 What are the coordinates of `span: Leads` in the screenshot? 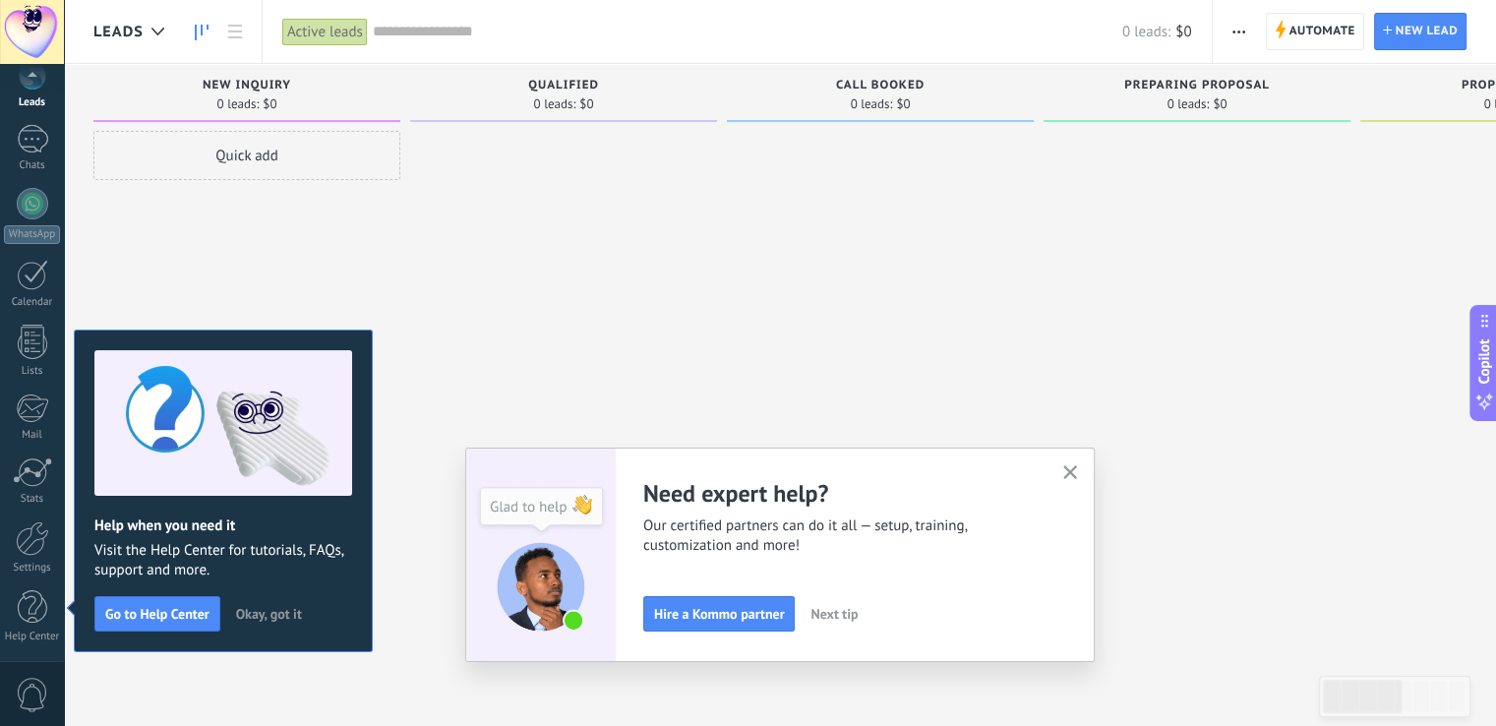 It's located at (118, 31).